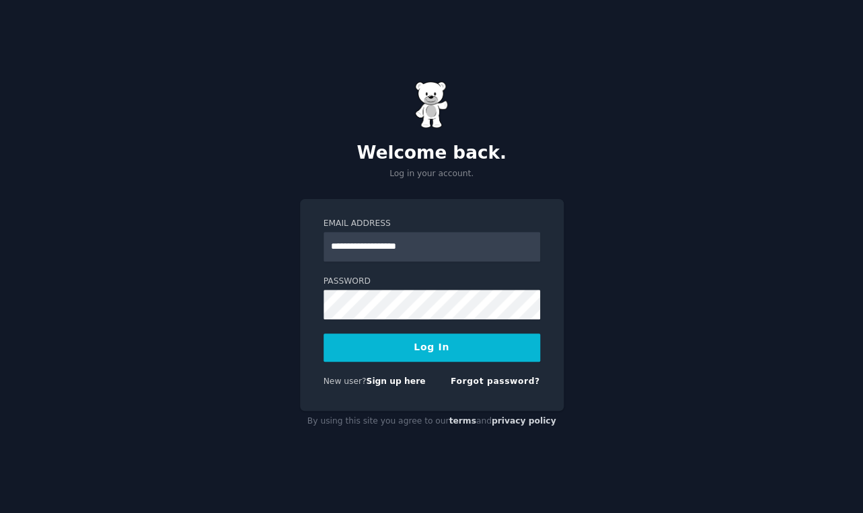  What do you see at coordinates (345, 381) in the screenshot?
I see `span: New user?` at bounding box center [345, 381].